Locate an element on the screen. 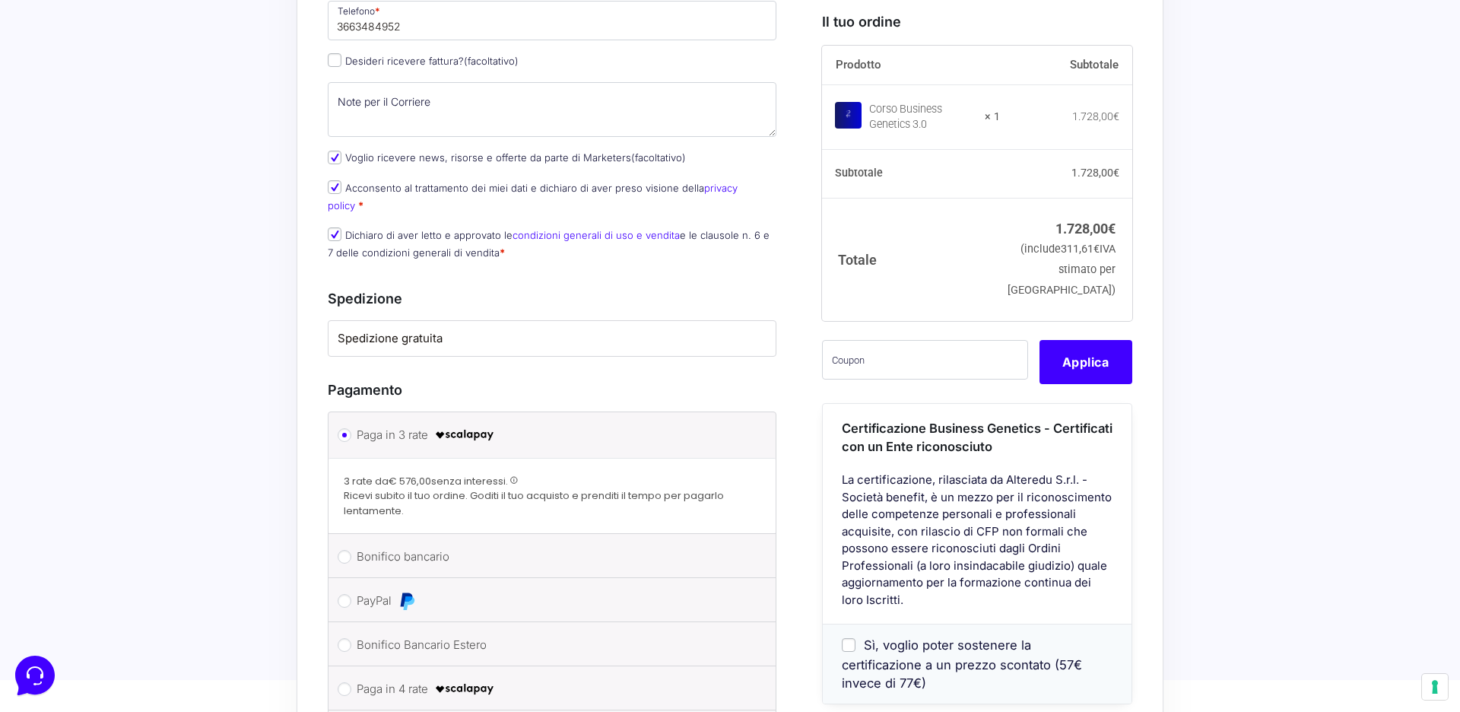 The height and width of the screenshot is (712, 1460). label: Bonifico bancario is located at coordinates (549, 557).